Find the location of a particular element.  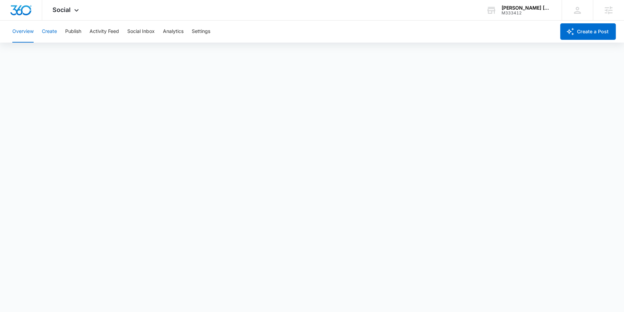

div: Keywords by Traffic is located at coordinates (96, 43).